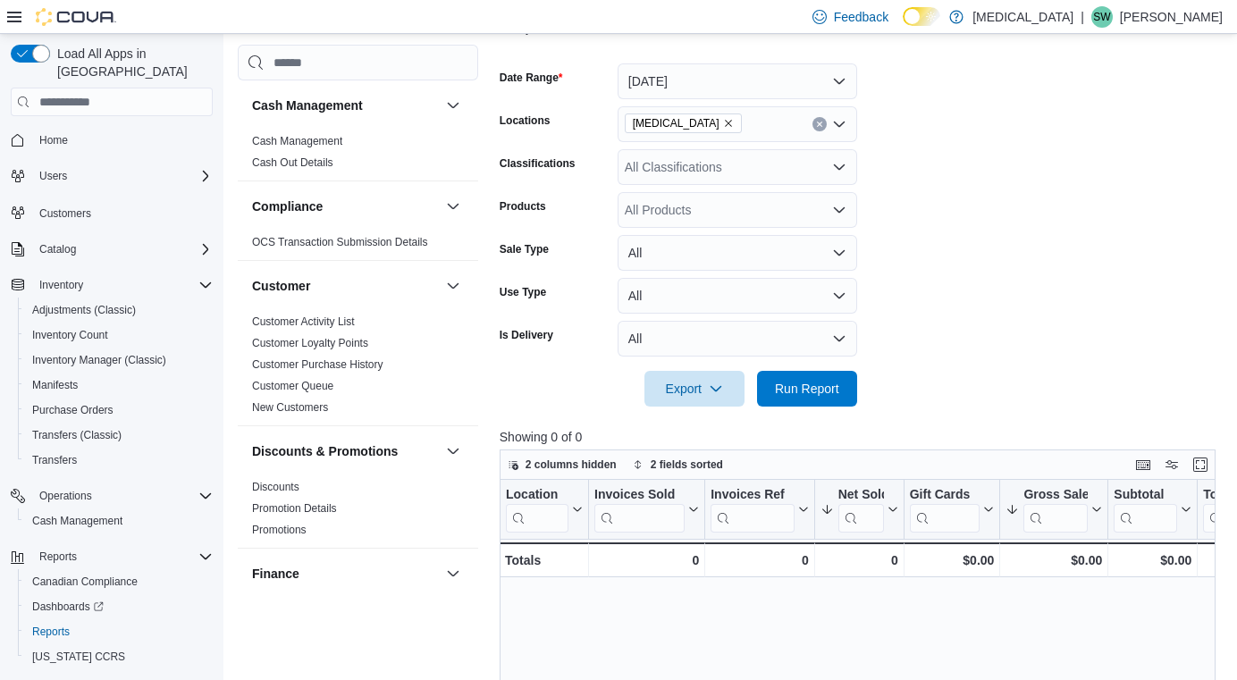  What do you see at coordinates (944, 509) in the screenshot?
I see `div: Gift Card Sales` at bounding box center [944, 509].